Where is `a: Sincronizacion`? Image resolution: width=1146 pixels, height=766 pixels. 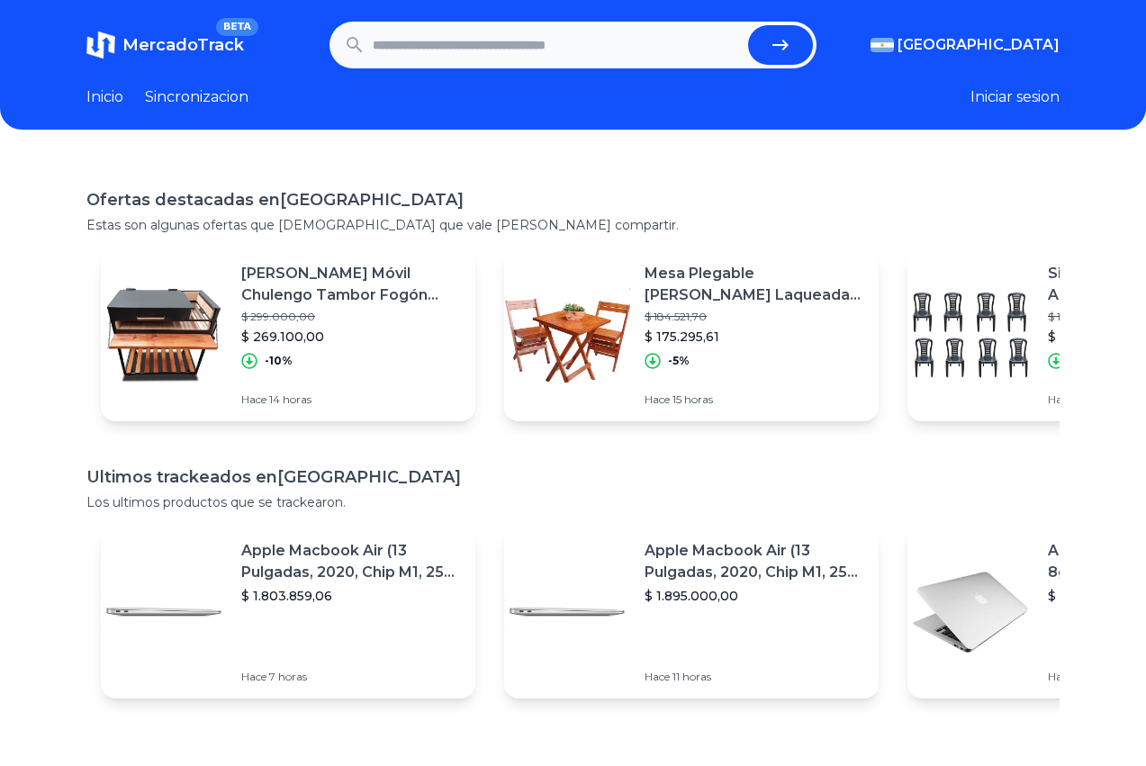
a: Sincronizacion is located at coordinates (196, 97).